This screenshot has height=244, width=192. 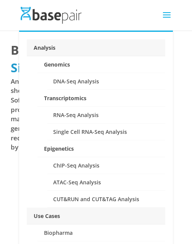 I want to click on img: Basepair, so click(x=51, y=15).